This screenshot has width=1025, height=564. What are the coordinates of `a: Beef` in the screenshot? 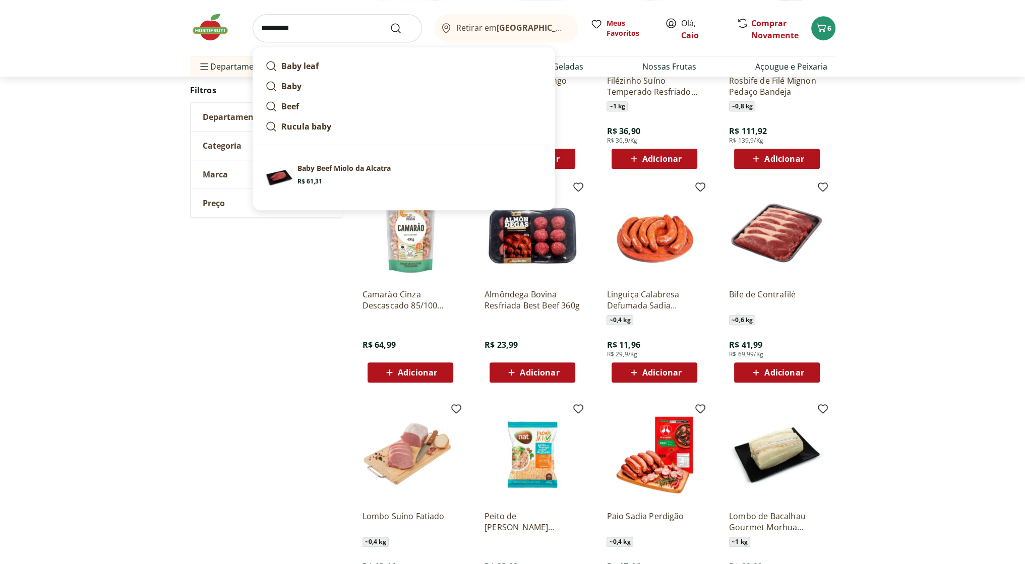 It's located at (404, 106).